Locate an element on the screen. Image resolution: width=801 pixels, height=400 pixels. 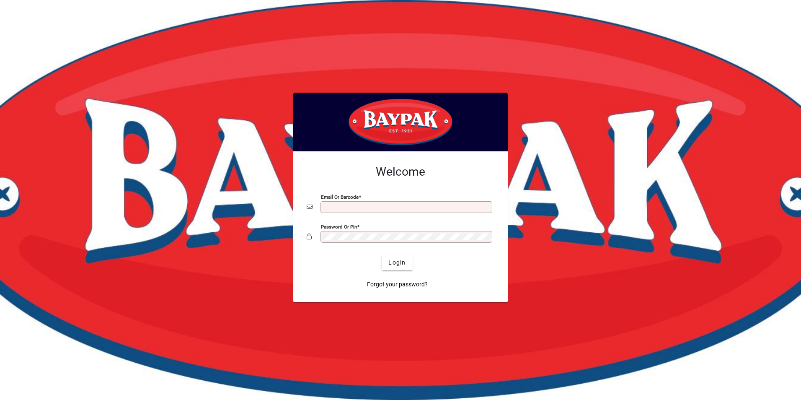
mat-label: Password or Pin is located at coordinates (339, 226).